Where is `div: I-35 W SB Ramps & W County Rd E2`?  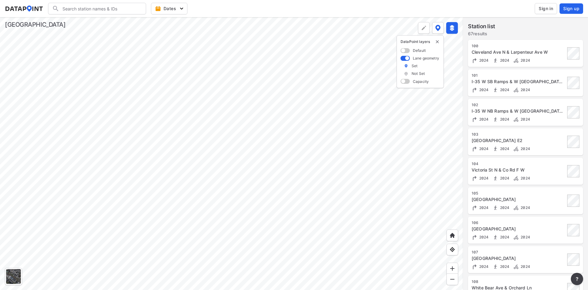
div: I-35 W SB Ramps & W County Rd E2 is located at coordinates (519, 81).